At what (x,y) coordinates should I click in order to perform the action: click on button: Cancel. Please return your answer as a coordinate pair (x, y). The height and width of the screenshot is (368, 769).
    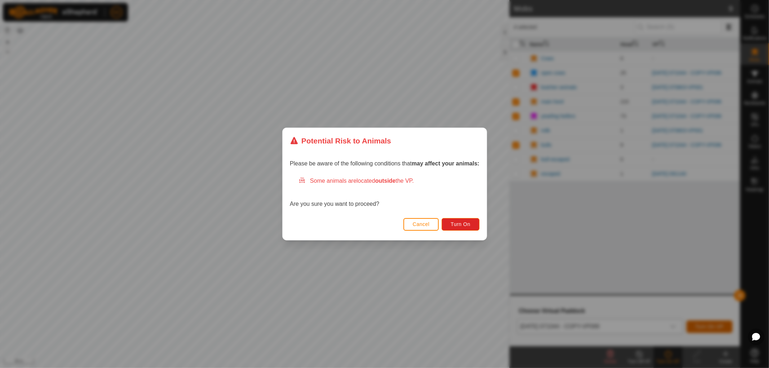
    Looking at the image, I should click on (421, 224).